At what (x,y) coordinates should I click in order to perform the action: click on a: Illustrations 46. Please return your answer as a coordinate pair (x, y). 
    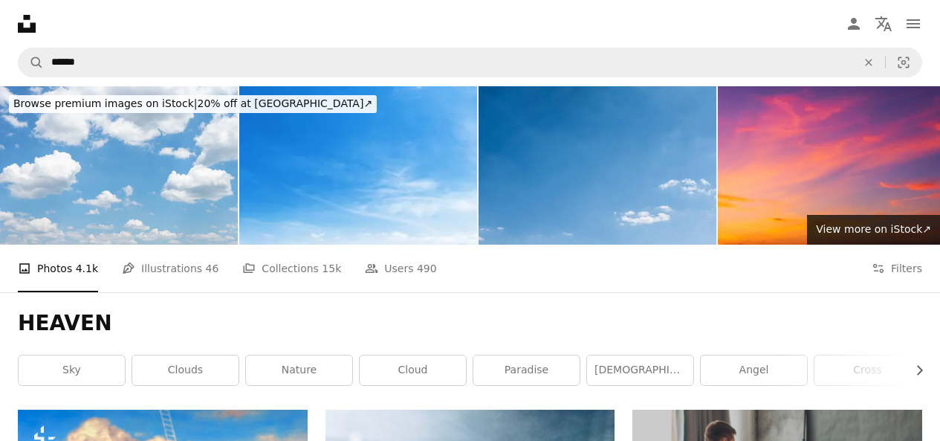
    Looking at the image, I should click on (170, 268).